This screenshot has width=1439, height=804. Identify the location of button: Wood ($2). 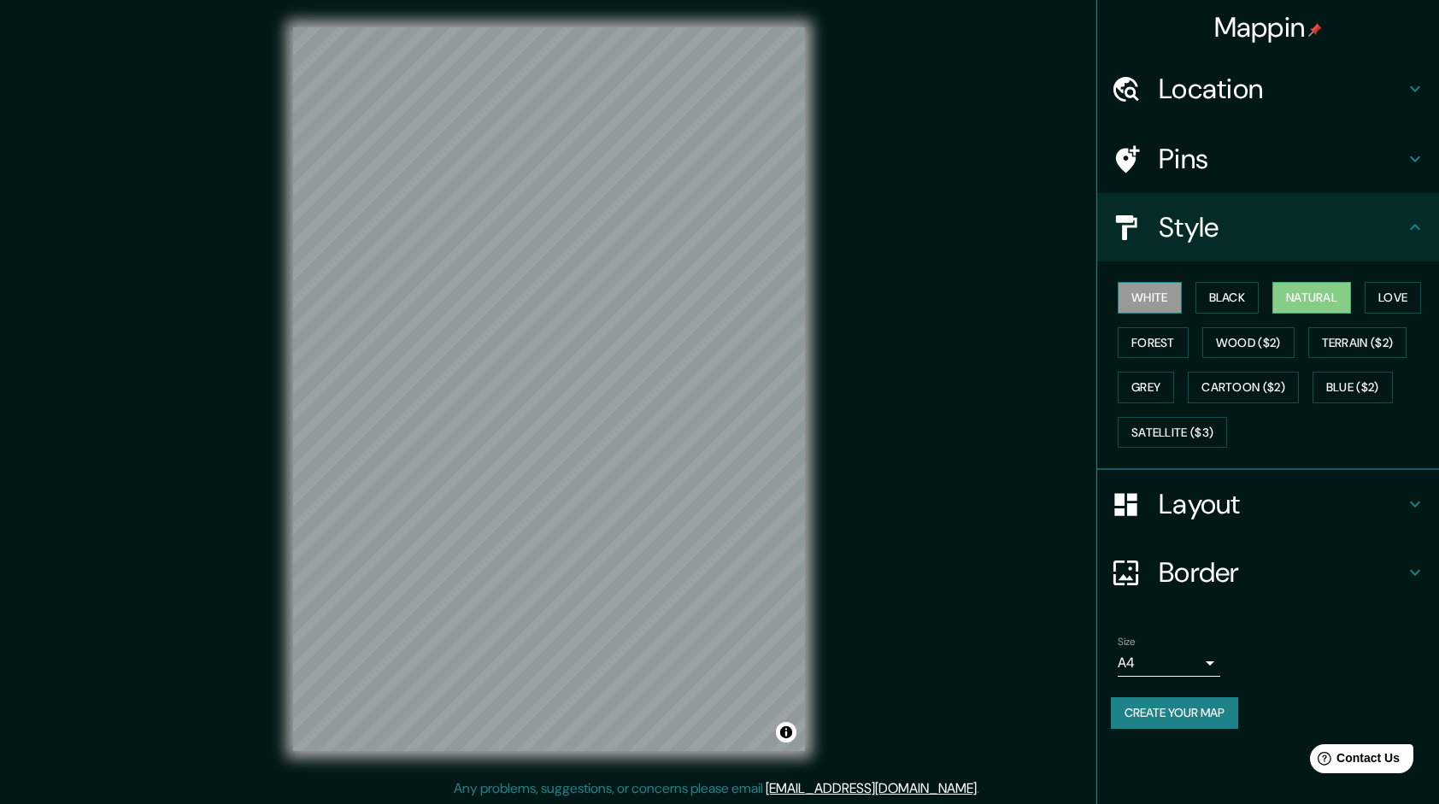
(1249, 343).